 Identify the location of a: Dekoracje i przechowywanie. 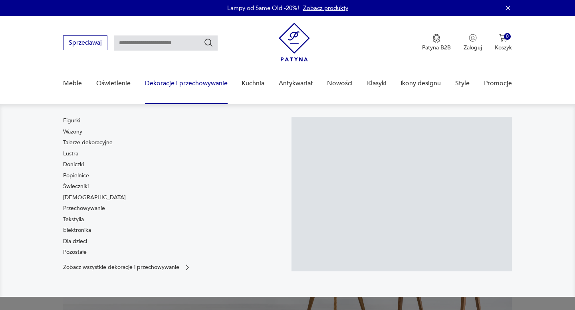
(186, 83).